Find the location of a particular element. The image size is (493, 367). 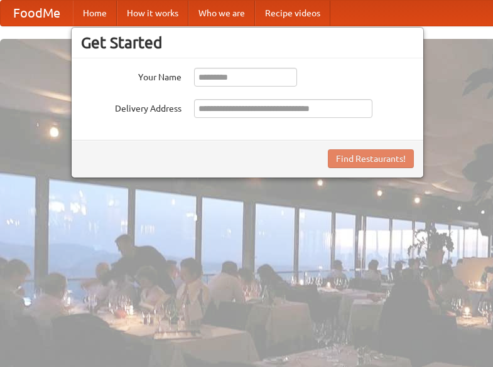

label: Your Name is located at coordinates (131, 75).